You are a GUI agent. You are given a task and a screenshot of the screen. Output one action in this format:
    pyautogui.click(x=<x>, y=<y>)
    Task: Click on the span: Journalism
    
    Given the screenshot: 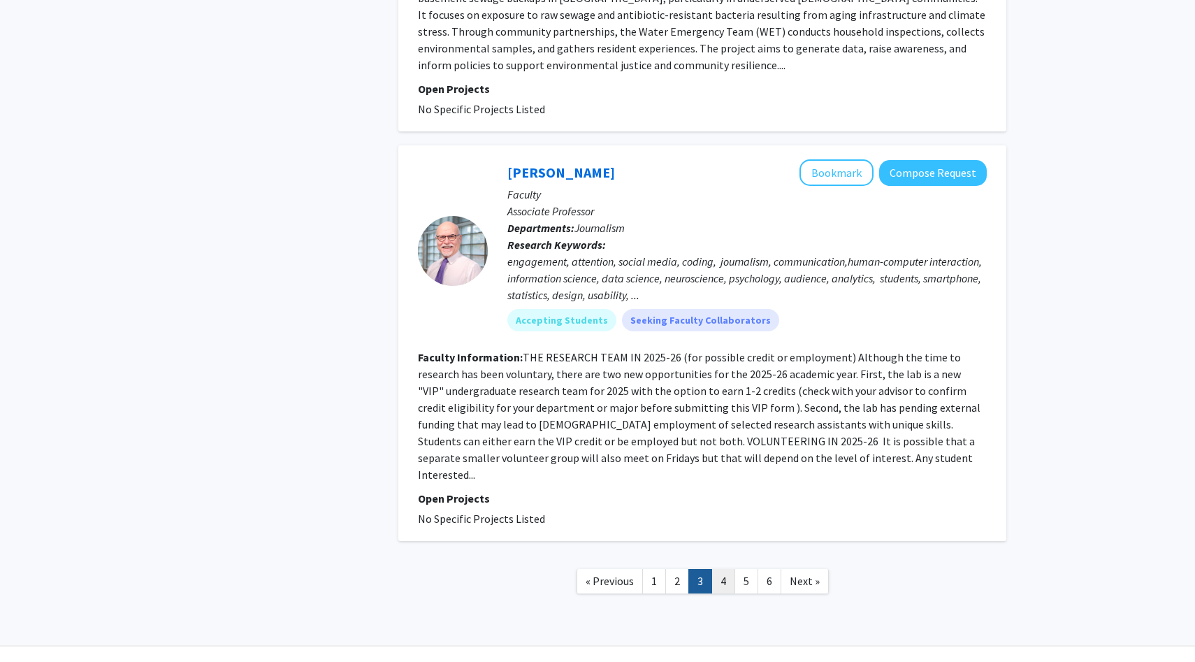 What is the action you would take?
    pyautogui.click(x=600, y=228)
    